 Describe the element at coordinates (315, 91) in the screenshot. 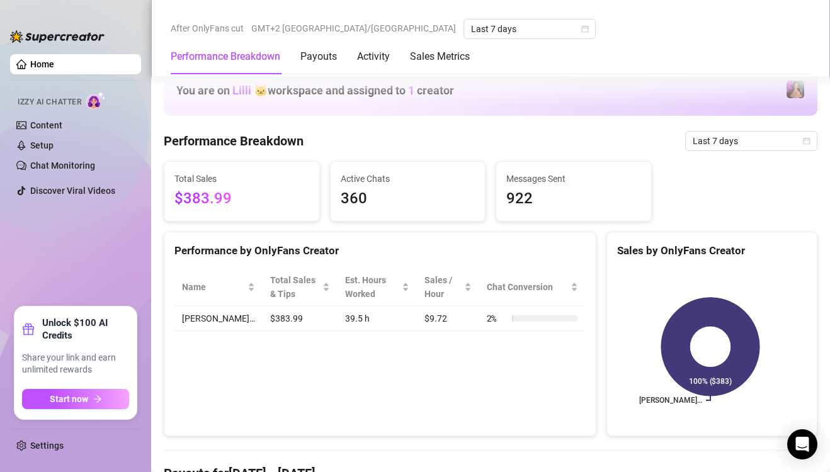

I see `h1: You are on workspace and assigned to creator` at that location.